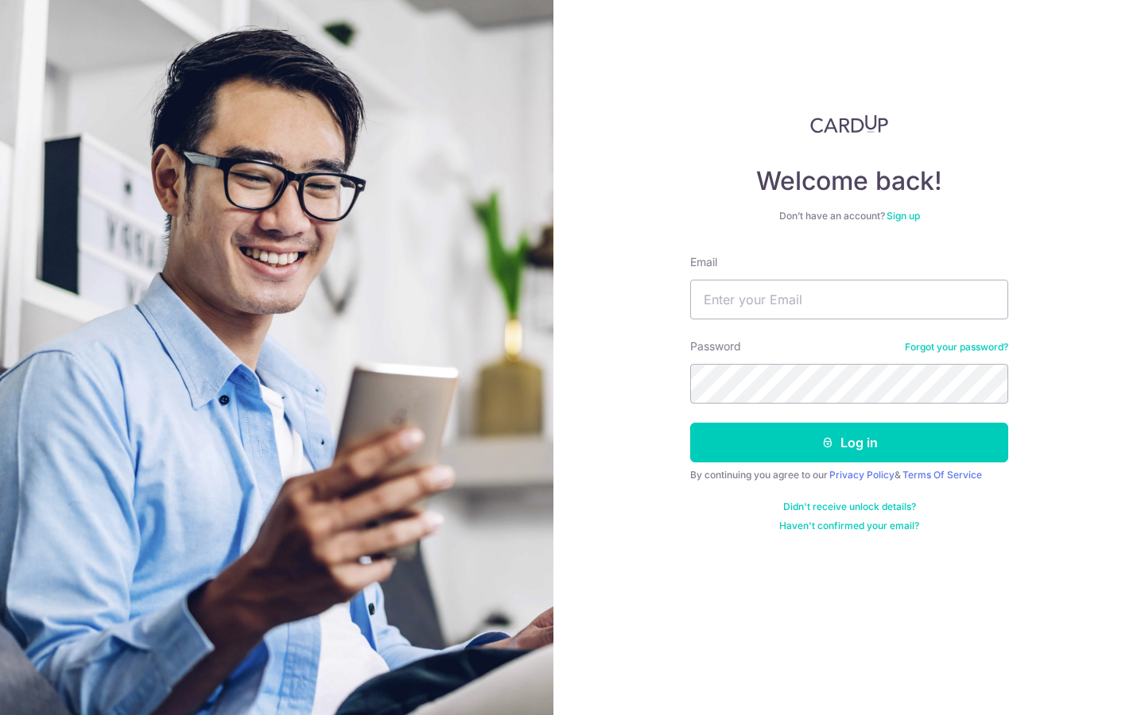  Describe the element at coordinates (849, 181) in the screenshot. I see `h4: Welcome back!` at that location.